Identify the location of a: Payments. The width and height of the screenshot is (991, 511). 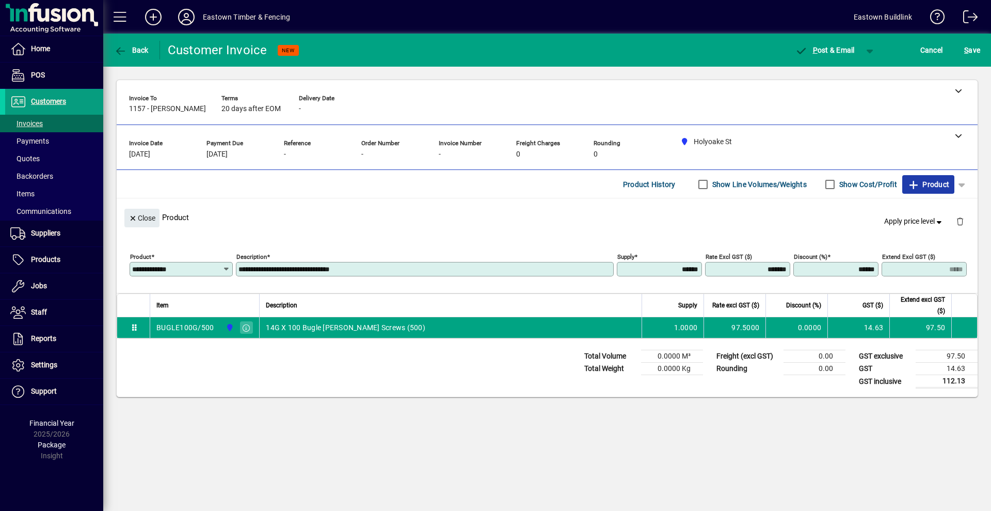
(54, 141).